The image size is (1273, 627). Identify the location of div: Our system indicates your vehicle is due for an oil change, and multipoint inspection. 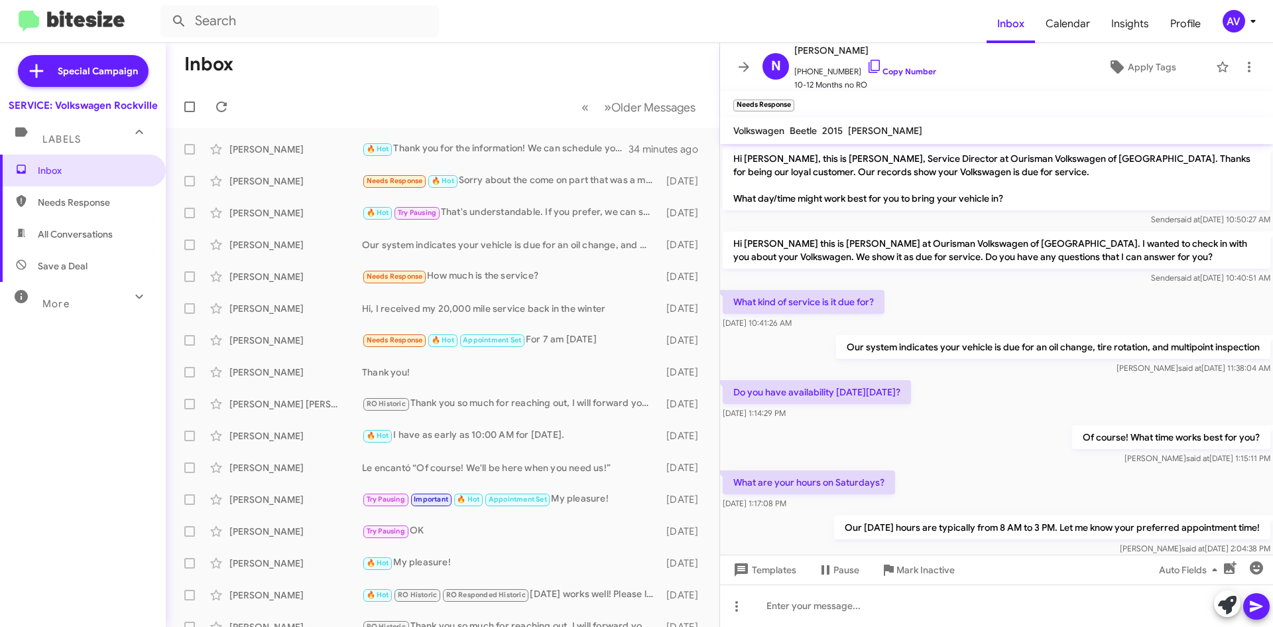
(511, 245).